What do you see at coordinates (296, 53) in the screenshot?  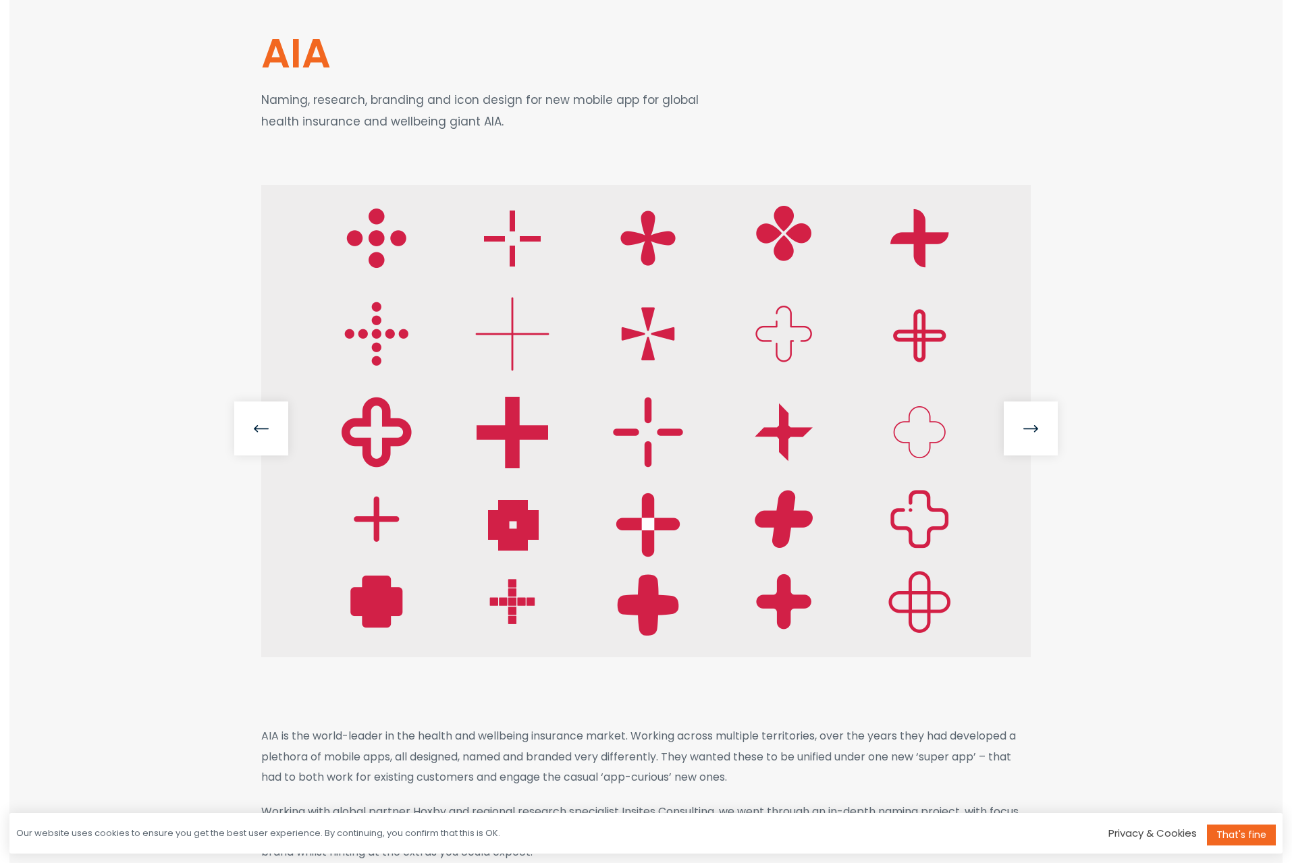 I see `span: AIA` at bounding box center [296, 53].